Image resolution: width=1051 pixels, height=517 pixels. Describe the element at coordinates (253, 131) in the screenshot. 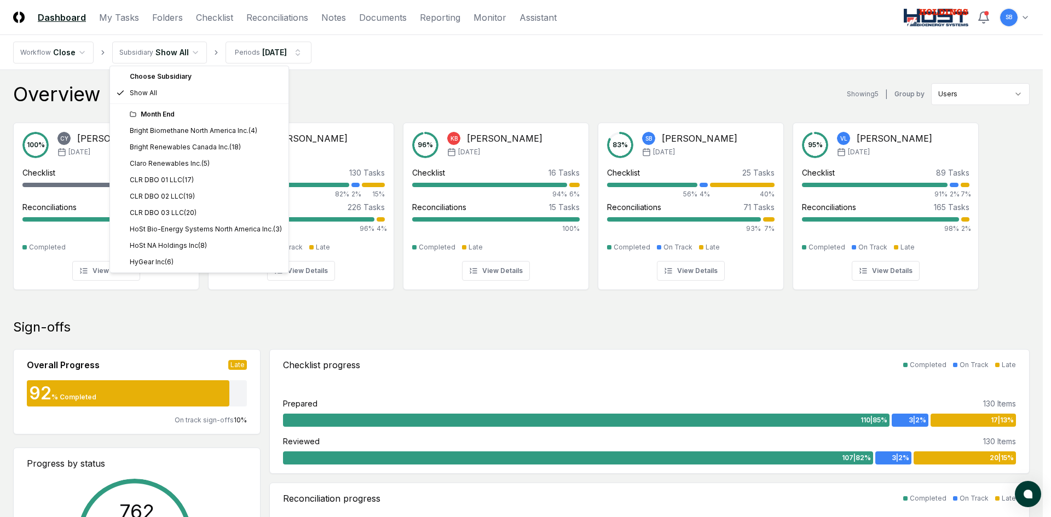

I see `div: ( 4 )` at that location.